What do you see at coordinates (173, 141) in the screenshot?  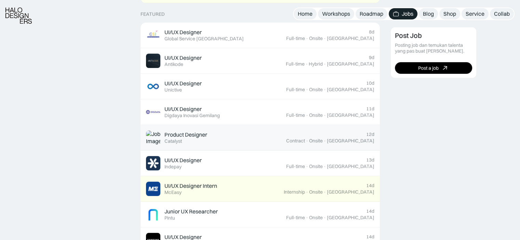 I see `div: Catalyst` at bounding box center [173, 141].